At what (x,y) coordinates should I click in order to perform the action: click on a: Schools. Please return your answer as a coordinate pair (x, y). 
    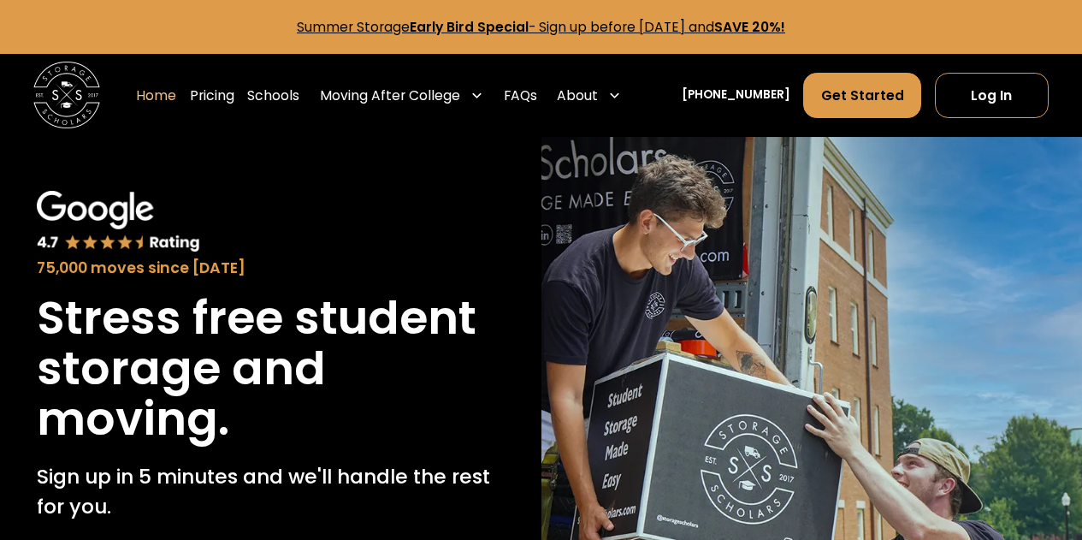
    Looking at the image, I should click on (273, 95).